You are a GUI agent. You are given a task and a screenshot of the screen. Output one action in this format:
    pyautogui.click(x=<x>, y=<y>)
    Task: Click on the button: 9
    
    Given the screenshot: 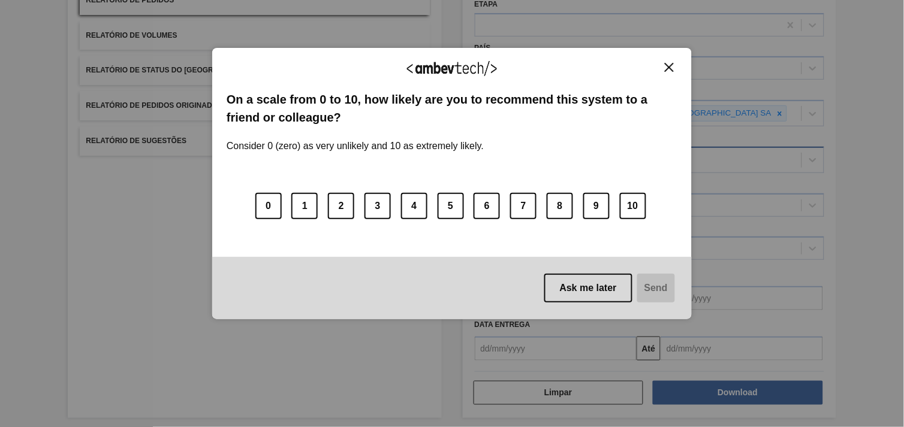 What is the action you would take?
    pyautogui.click(x=596, y=206)
    